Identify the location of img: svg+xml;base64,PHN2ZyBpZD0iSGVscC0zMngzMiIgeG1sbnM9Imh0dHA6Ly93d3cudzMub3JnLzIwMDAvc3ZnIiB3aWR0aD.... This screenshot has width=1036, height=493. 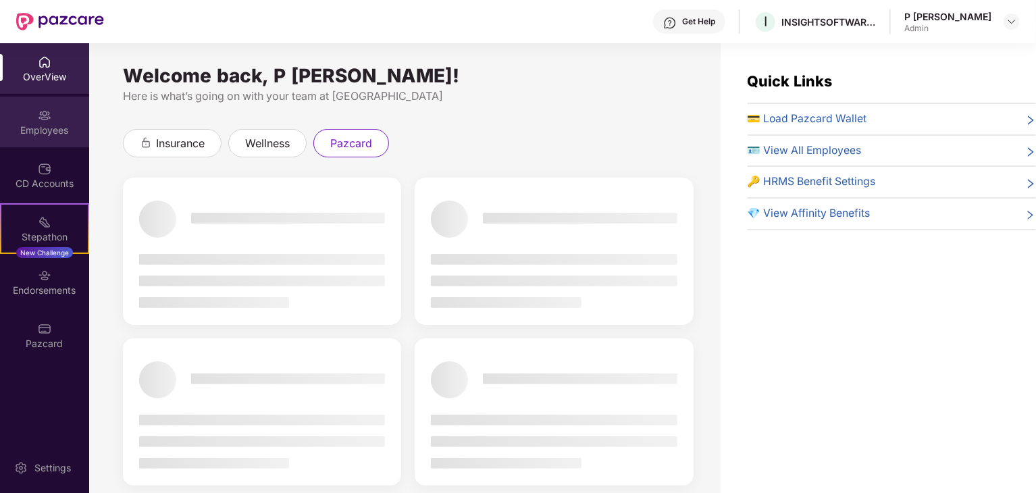
(670, 23).